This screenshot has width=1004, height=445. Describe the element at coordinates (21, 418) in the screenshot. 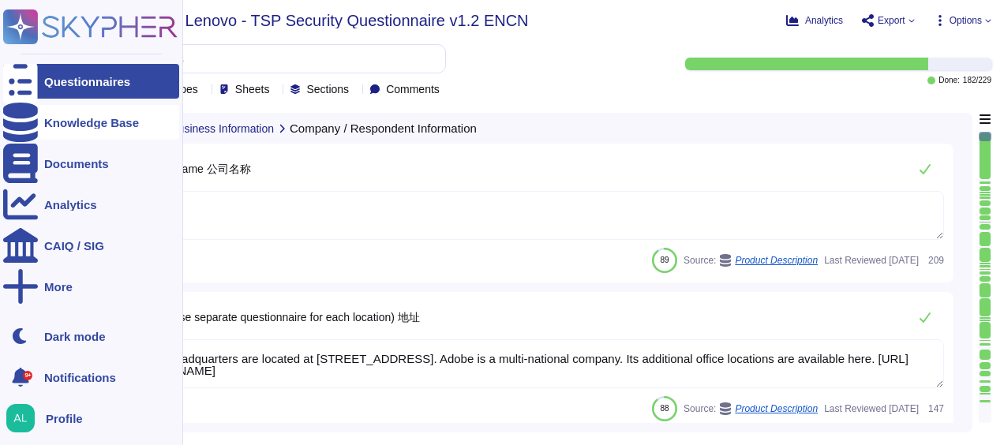

I see `img: user` at that location.